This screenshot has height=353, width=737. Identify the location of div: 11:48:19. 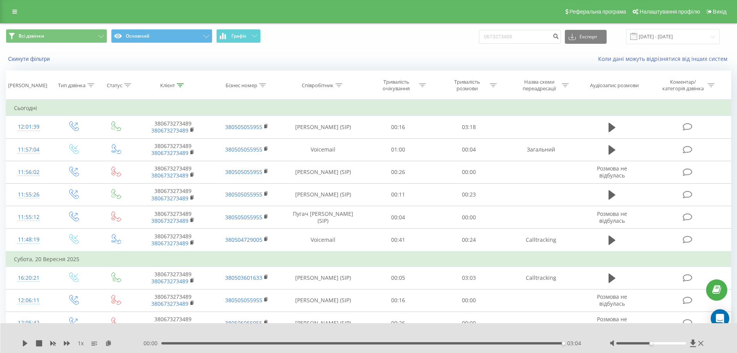
(29, 239).